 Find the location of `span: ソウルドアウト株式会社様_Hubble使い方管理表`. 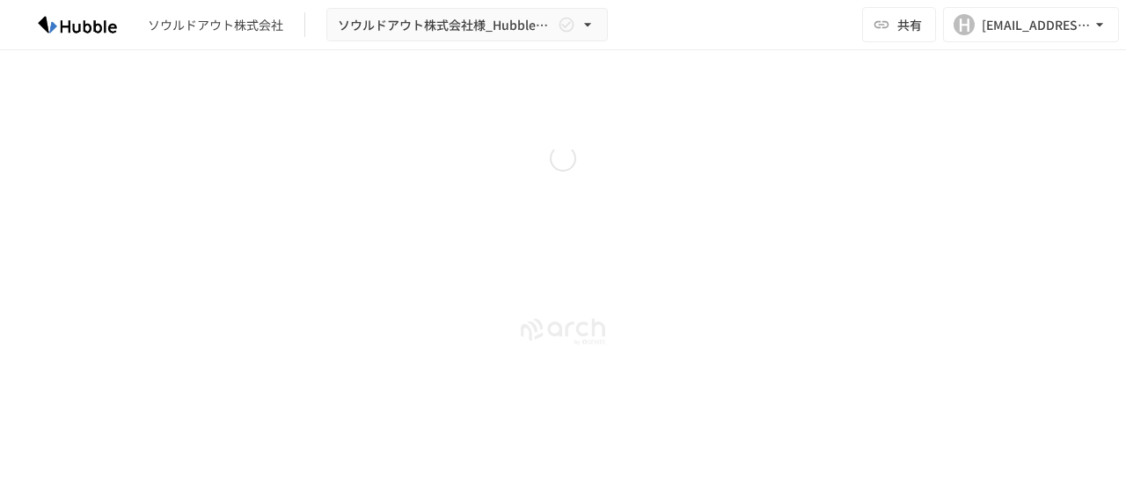

span: ソウルドアウト株式会社様_Hubble使い方管理表 is located at coordinates (446, 25).